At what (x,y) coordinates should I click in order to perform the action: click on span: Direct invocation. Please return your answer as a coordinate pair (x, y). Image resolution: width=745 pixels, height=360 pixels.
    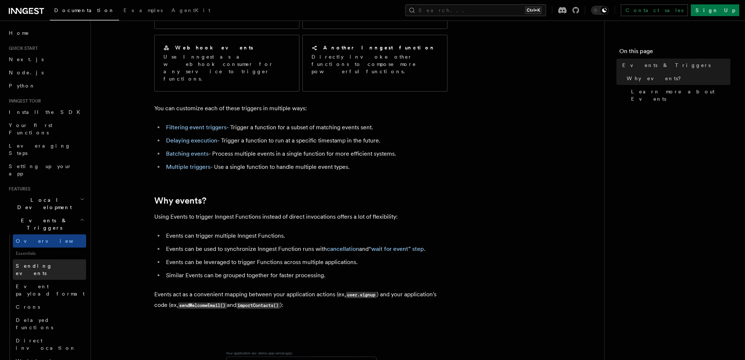
    Looking at the image, I should click on (46, 344).